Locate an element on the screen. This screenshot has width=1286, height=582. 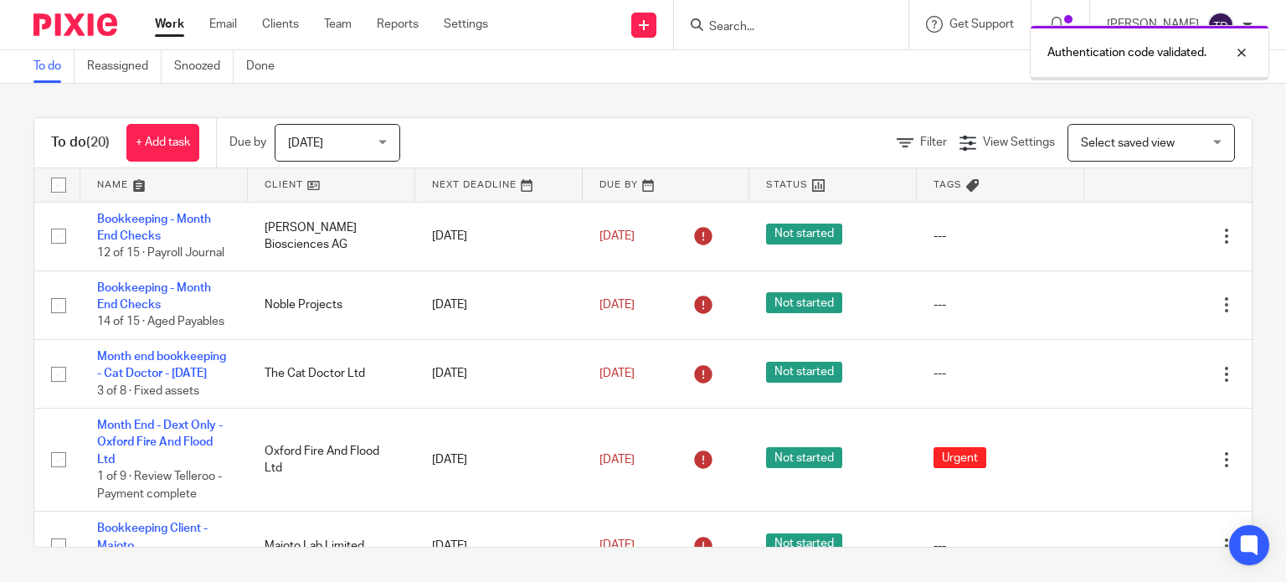
span: 14 of 15 · Aged Payables is located at coordinates (161, 322).